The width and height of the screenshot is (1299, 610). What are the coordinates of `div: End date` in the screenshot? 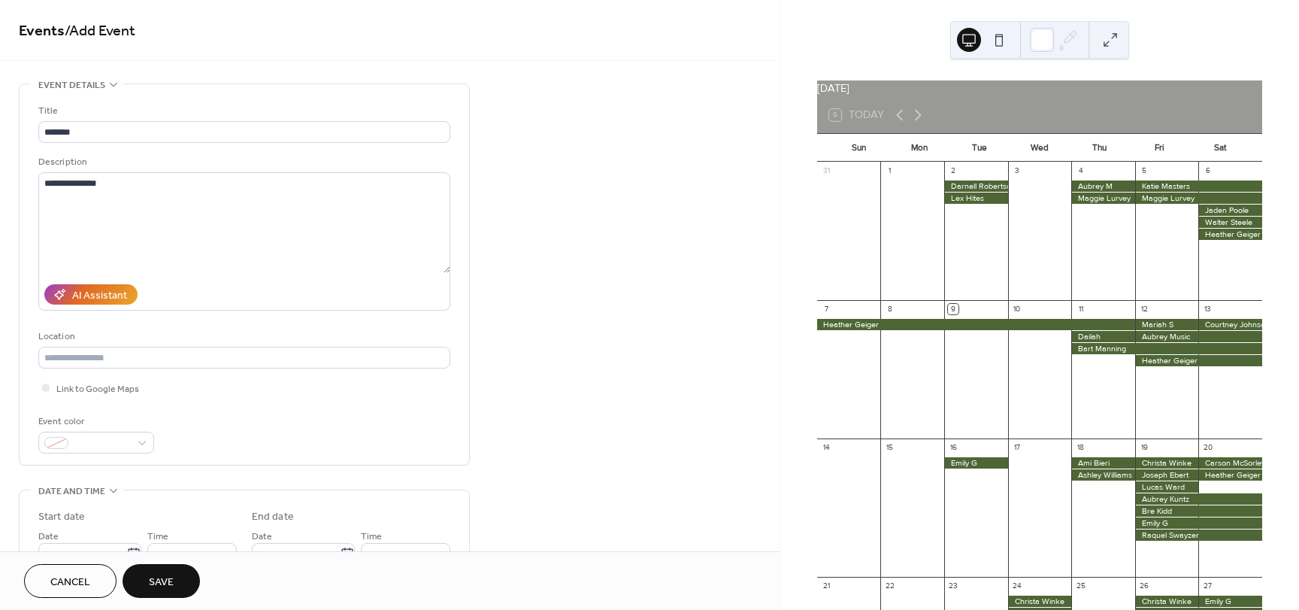 It's located at (273, 516).